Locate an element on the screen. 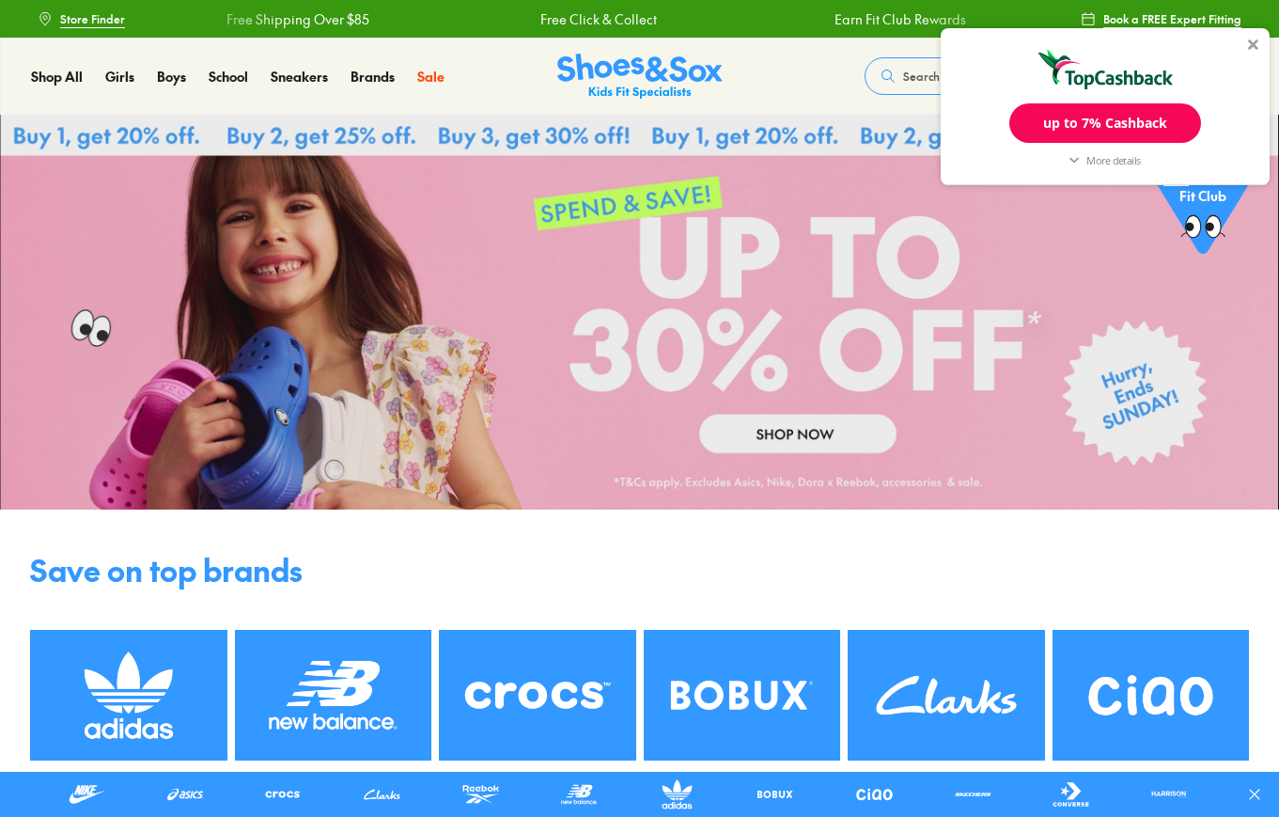  a: Shop All is located at coordinates (56, 76).